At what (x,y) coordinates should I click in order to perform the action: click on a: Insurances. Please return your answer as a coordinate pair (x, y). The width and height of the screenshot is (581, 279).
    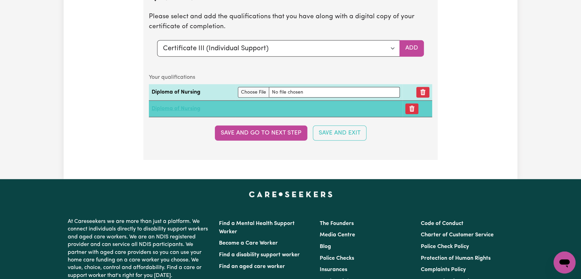
    Looking at the image, I should click on (333, 269).